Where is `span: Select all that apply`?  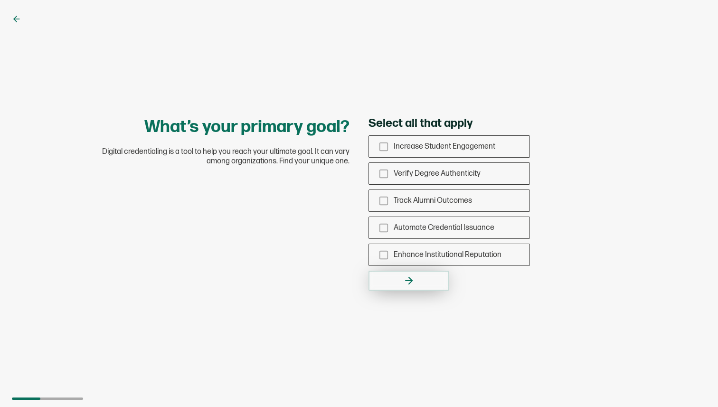 span: Select all that apply is located at coordinates (420, 123).